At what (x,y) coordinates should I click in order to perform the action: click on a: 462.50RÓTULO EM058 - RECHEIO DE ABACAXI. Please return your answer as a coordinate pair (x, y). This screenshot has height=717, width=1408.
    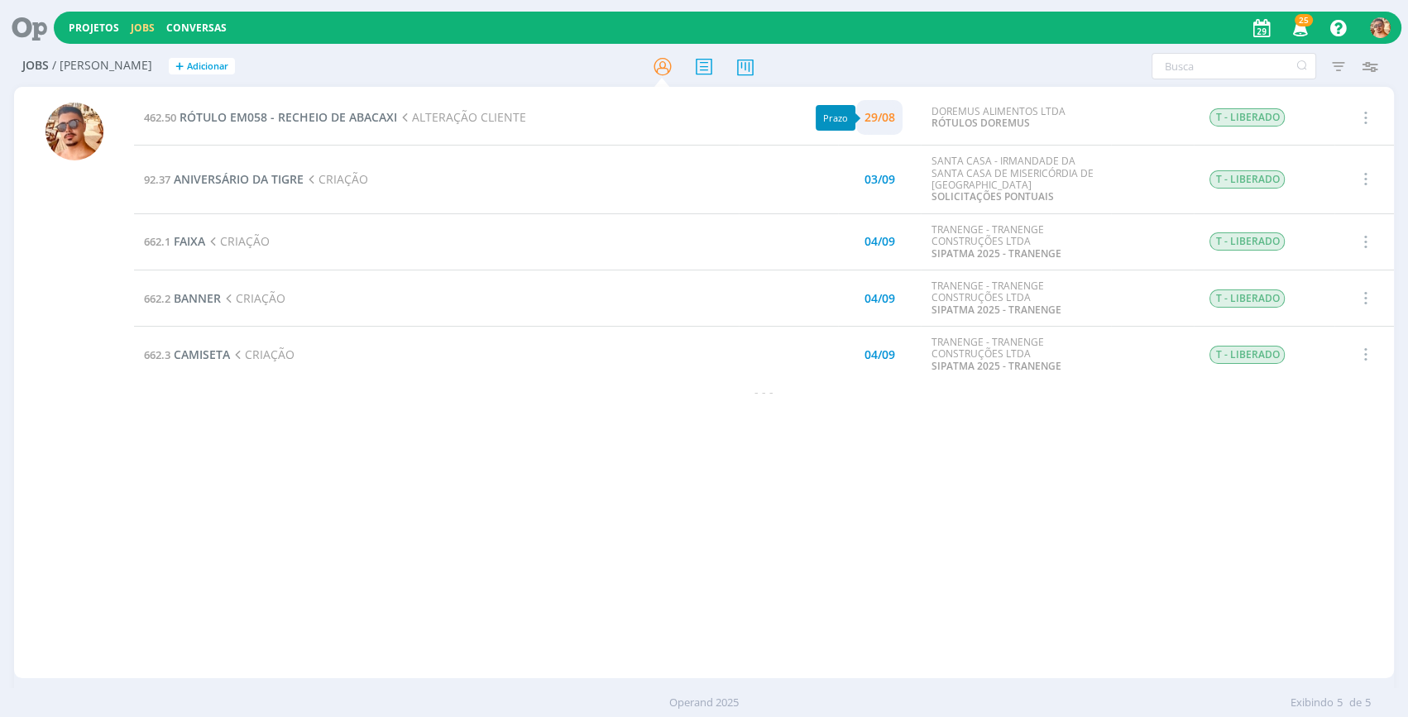
    Looking at the image, I should click on (271, 117).